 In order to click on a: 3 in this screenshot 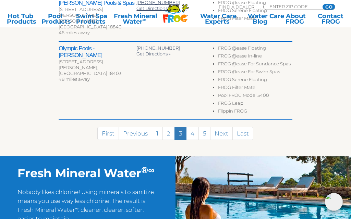, I will do `click(180, 134)`.